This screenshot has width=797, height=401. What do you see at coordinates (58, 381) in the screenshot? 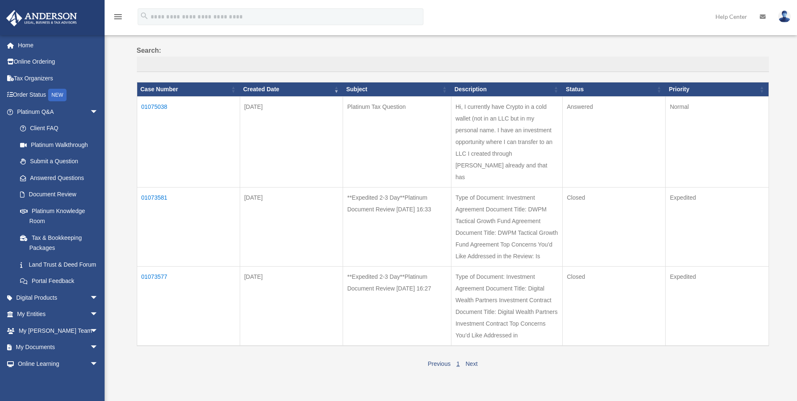
I see `a: Billingarrow_drop_down` at bounding box center [58, 381].